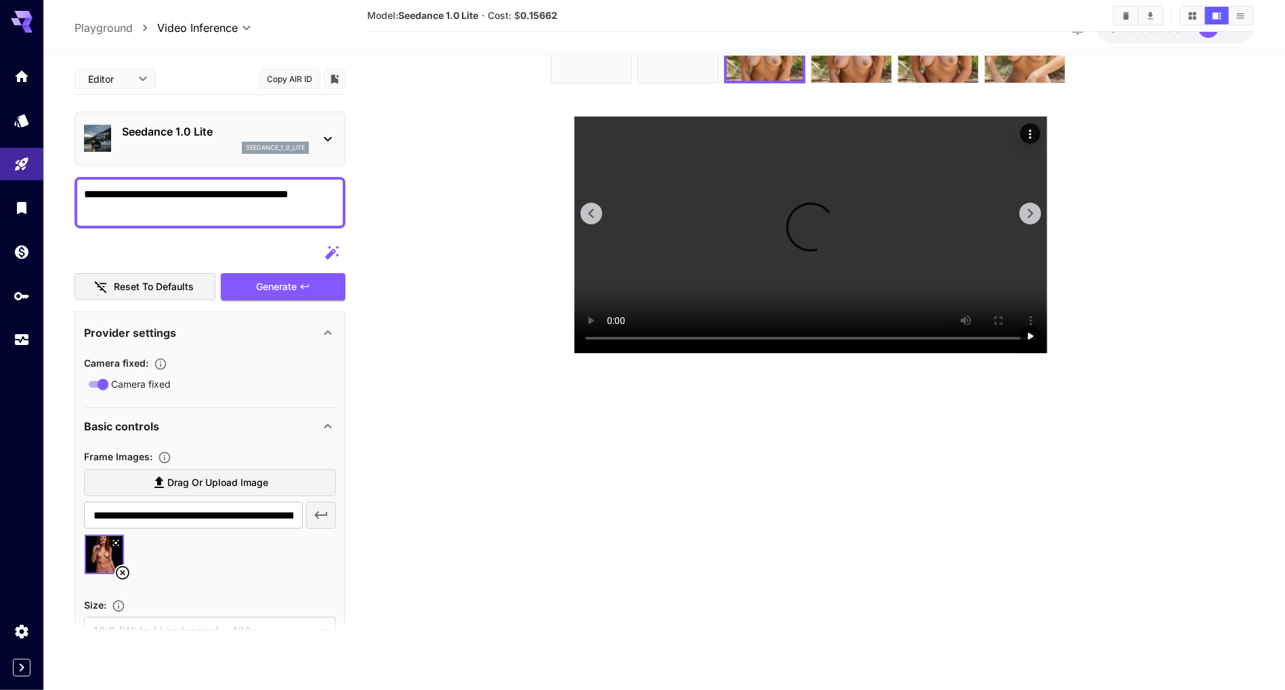 The width and height of the screenshot is (1285, 690). I want to click on span: Camera fixed, so click(141, 383).